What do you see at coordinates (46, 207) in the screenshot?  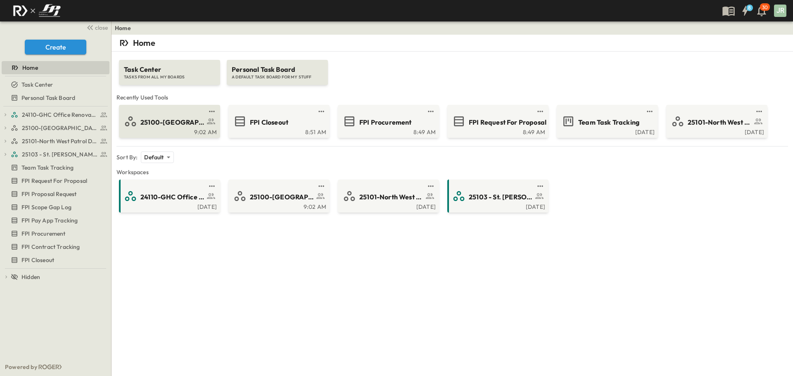 I see `span: FPI Scope Gap Log` at bounding box center [46, 207].